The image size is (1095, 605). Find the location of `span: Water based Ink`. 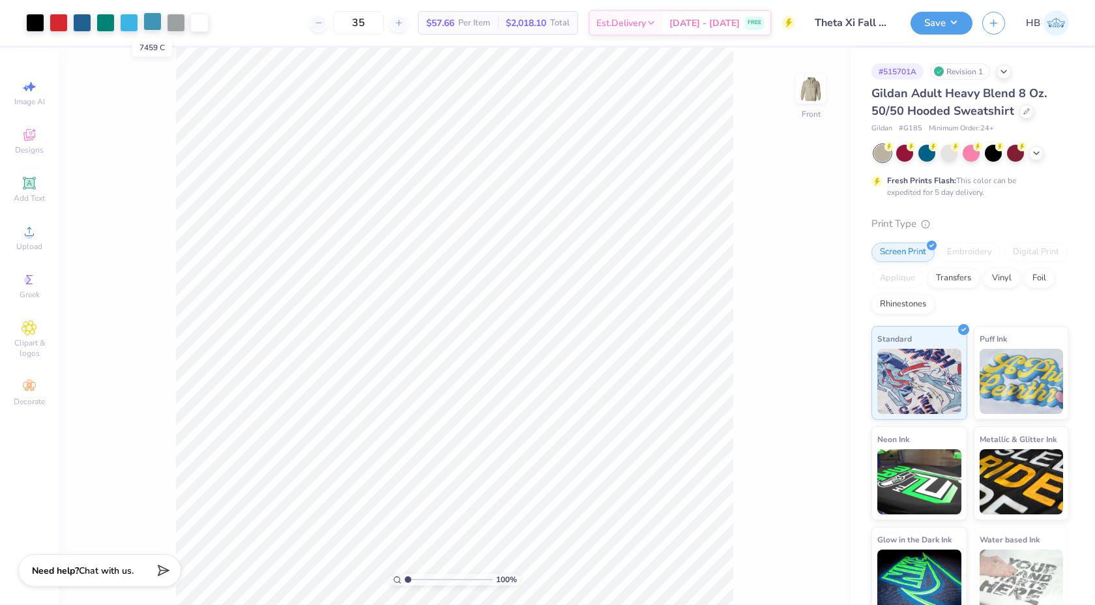

span: Water based Ink is located at coordinates (1009, 539).